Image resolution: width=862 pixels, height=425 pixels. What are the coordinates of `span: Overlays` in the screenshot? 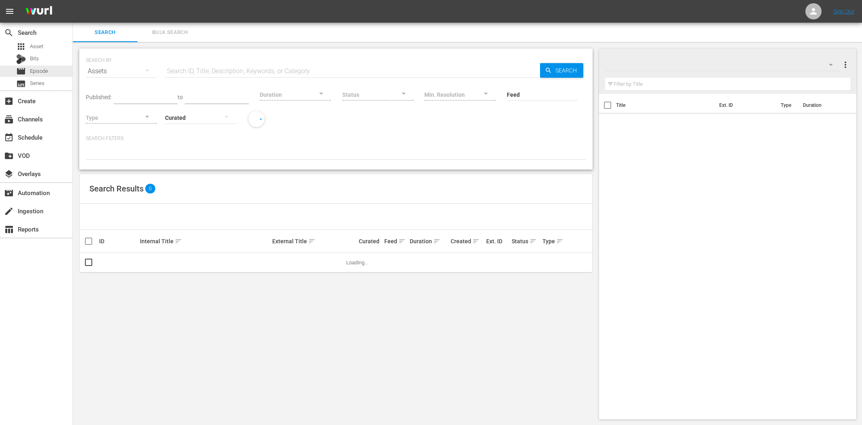 It's located at (9, 174).